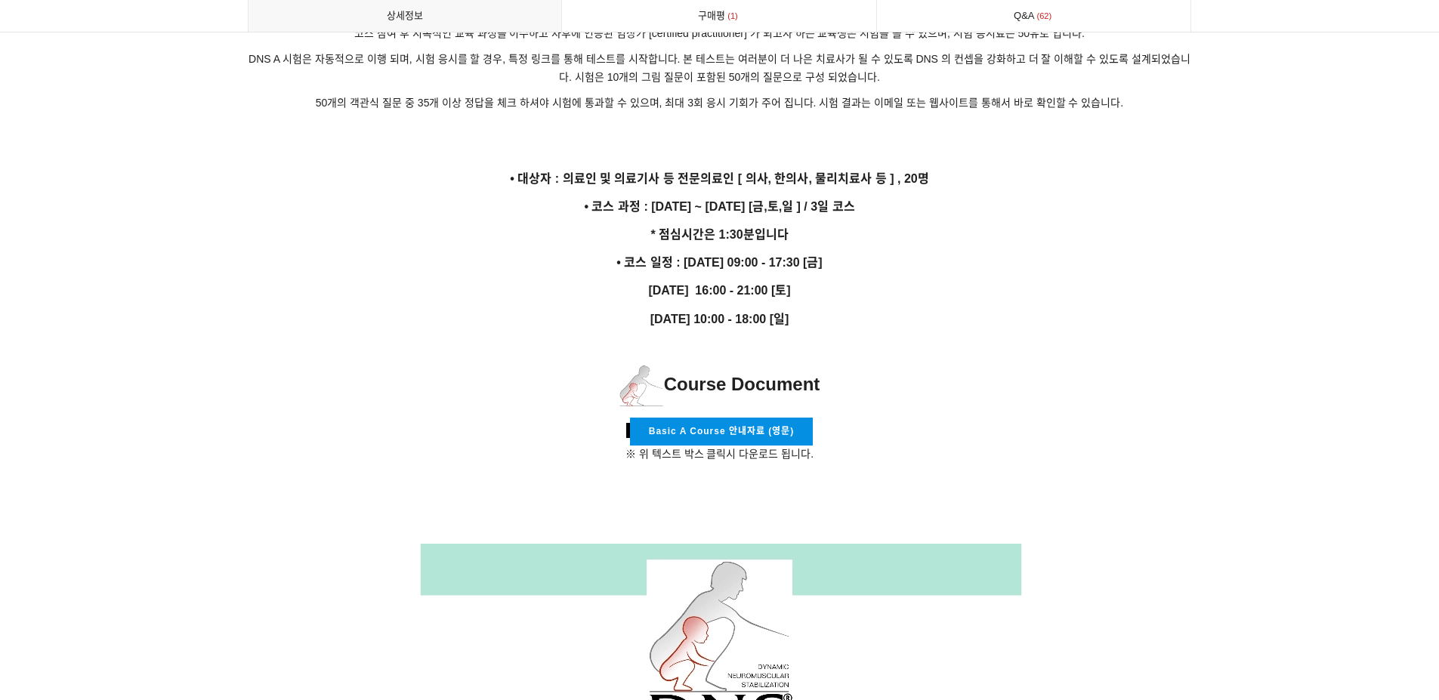 The image size is (1439, 700). Describe the element at coordinates (720, 384) in the screenshot. I see `span: Course Document` at that location.